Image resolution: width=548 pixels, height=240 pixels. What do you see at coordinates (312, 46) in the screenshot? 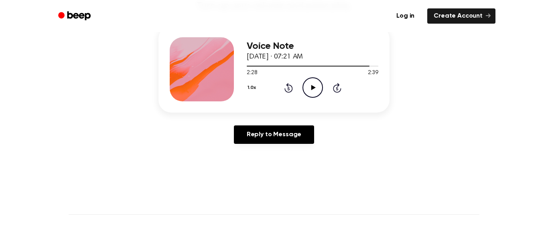
I see `h3: Voice Note` at bounding box center [312, 46].